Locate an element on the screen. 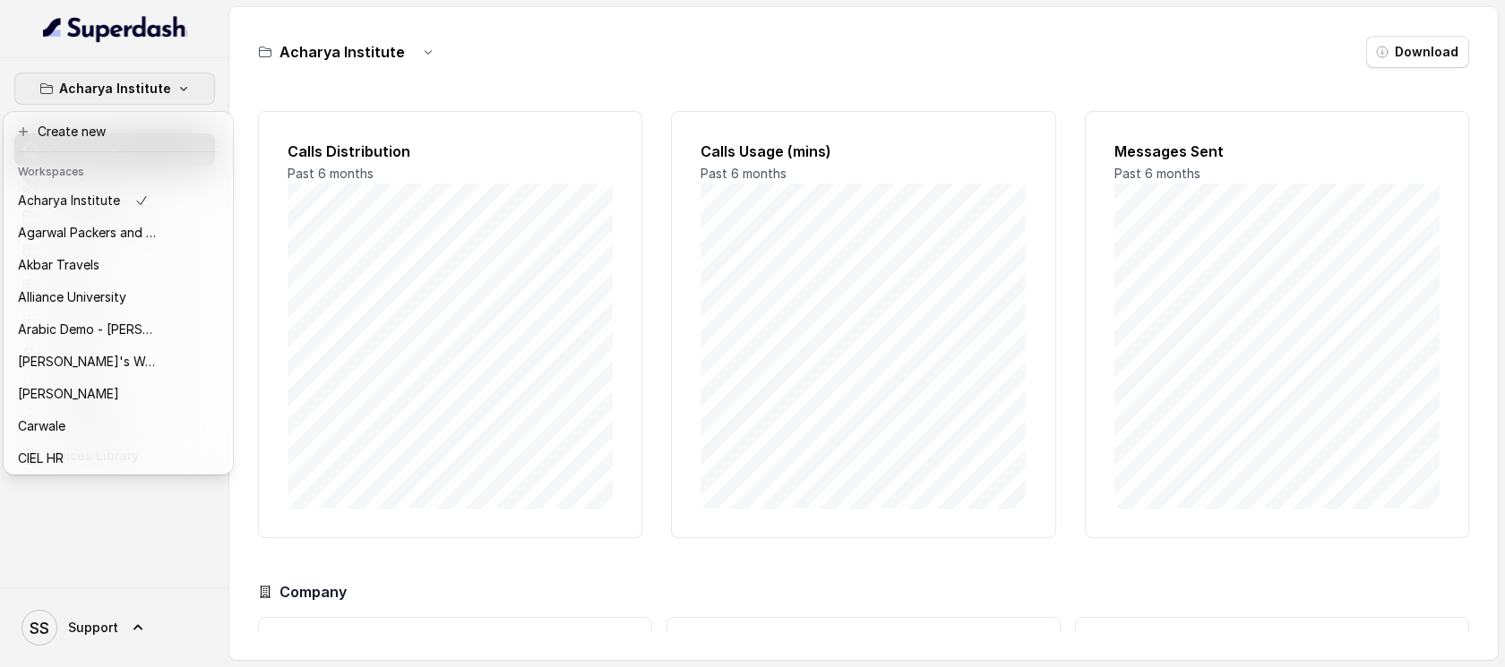  p: Alliance University is located at coordinates (72, 297).